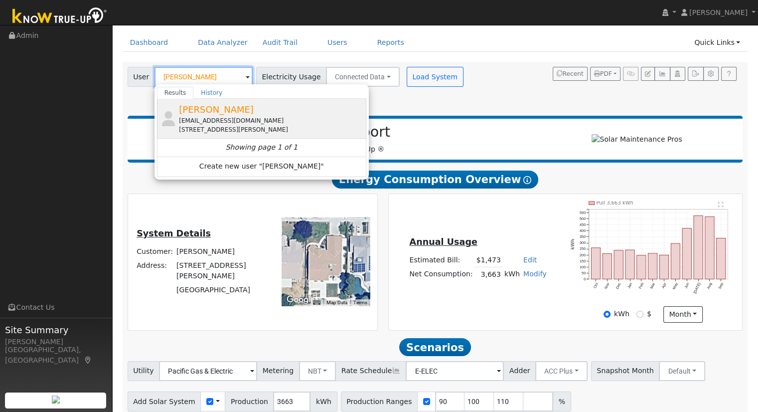  I want to click on span: Production, so click(249, 401).